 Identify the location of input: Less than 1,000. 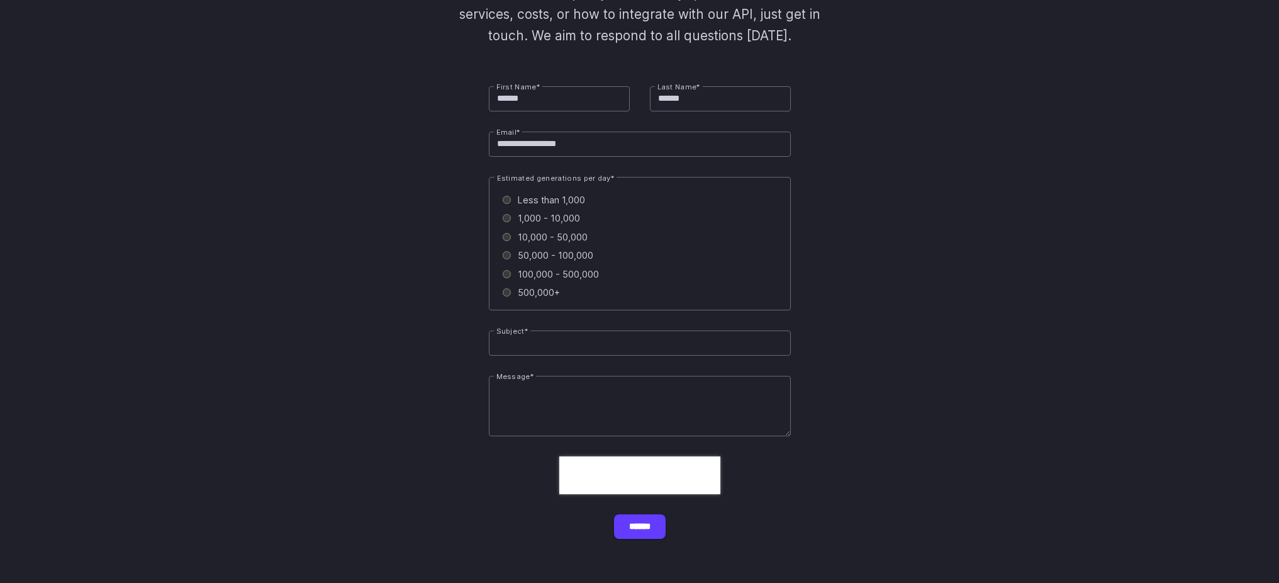
(506, 199).